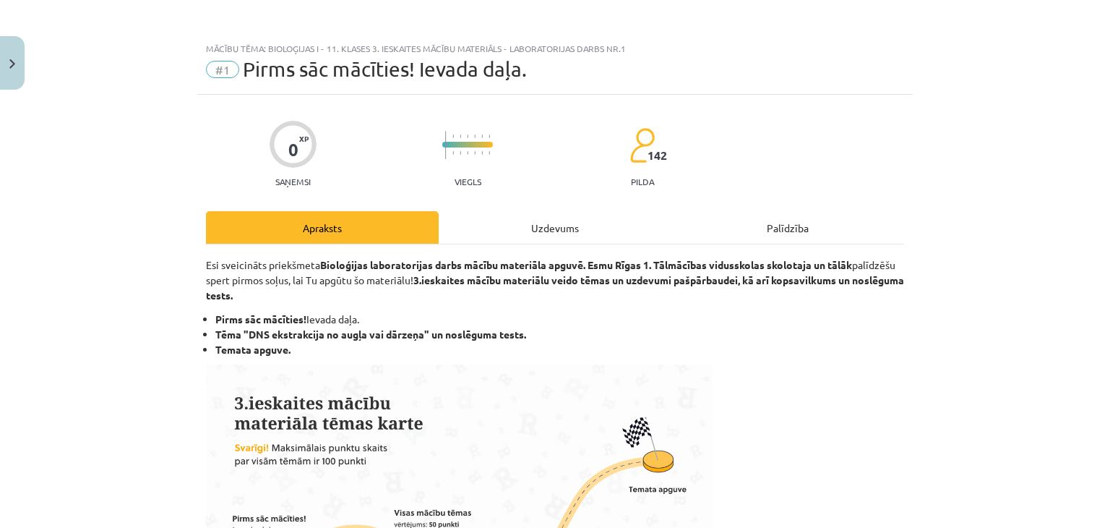 The height and width of the screenshot is (528, 1110). I want to click on div: Mācību tēma: Bioloģijas i - 11. klases 3. ieskaites mācību materiāls - laboratorijas darbs nr.1, so click(555, 48).